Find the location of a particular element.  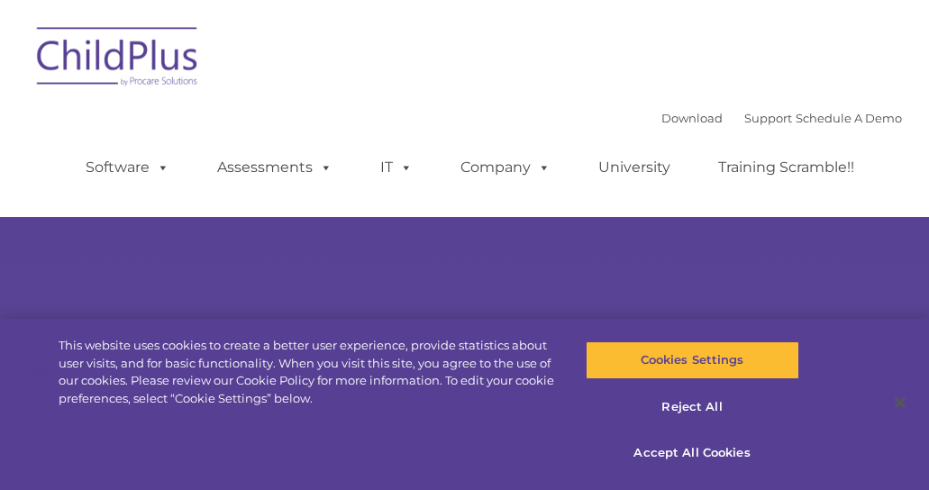

button: Accept All Cookies is located at coordinates (692, 453).